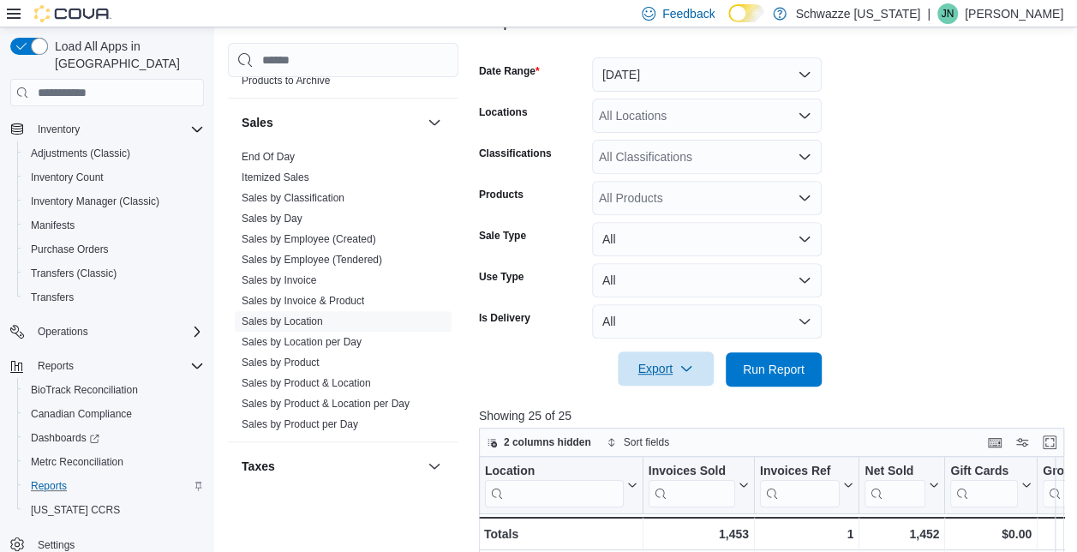 This screenshot has width=1077, height=552. I want to click on span: 2 columns hidden, so click(548, 442).